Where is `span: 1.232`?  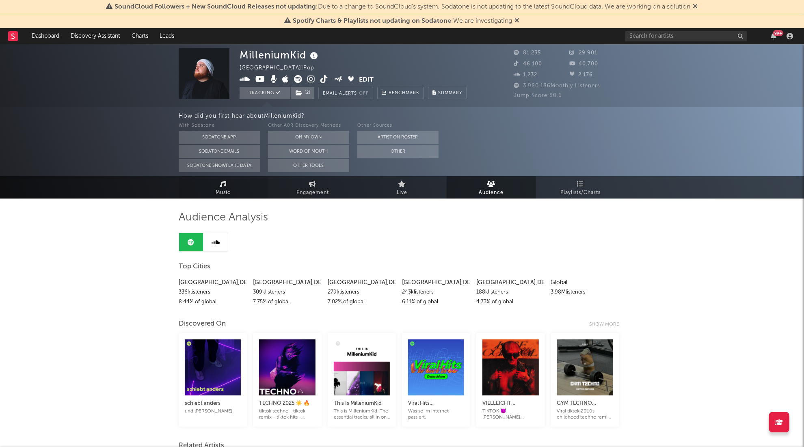 span: 1.232 is located at coordinates (525, 75).